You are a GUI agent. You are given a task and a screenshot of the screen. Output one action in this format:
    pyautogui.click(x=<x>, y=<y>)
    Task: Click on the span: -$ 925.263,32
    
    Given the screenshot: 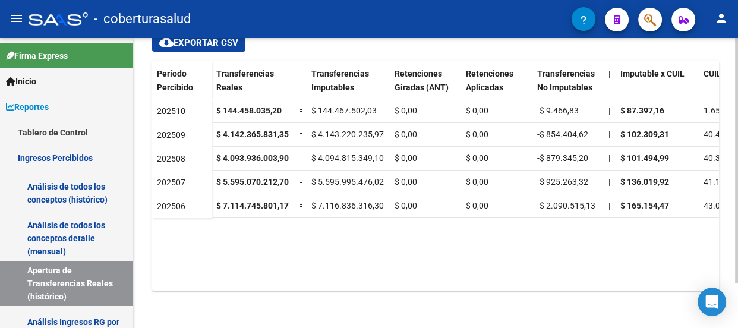 What is the action you would take?
    pyautogui.click(x=562, y=182)
    